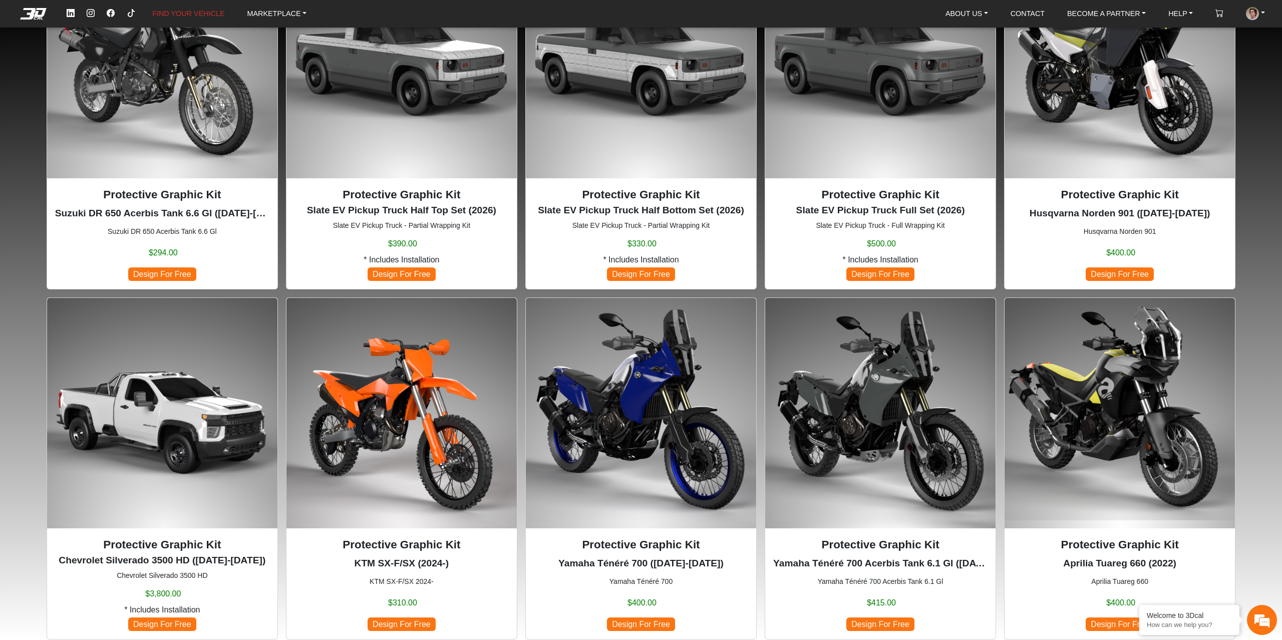  What do you see at coordinates (1119, 581) in the screenshot?
I see `small: Aprilia Tuareg 660` at bounding box center [1119, 581].